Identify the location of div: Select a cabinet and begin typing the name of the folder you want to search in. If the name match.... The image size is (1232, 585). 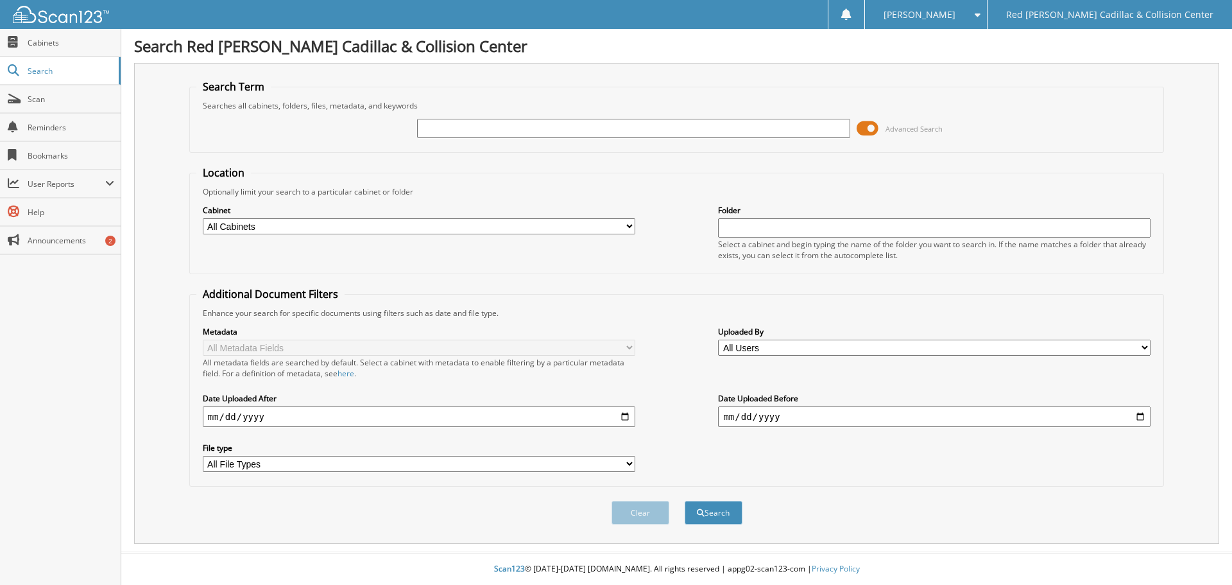
(934, 250).